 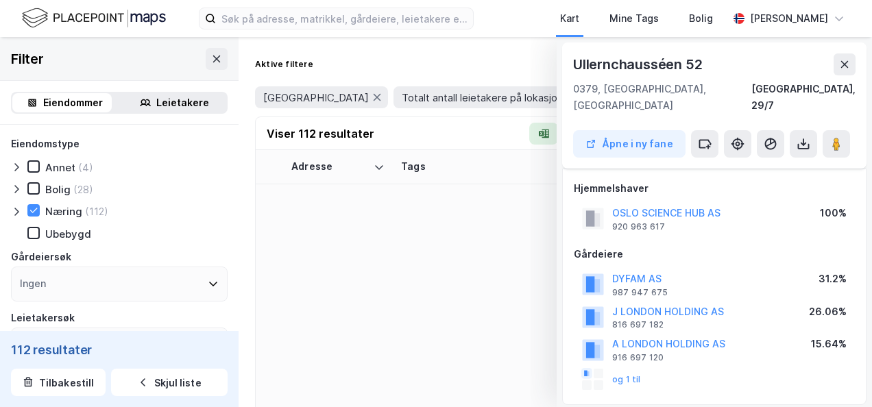 I want to click on button: Tilbakestill, so click(x=58, y=383).